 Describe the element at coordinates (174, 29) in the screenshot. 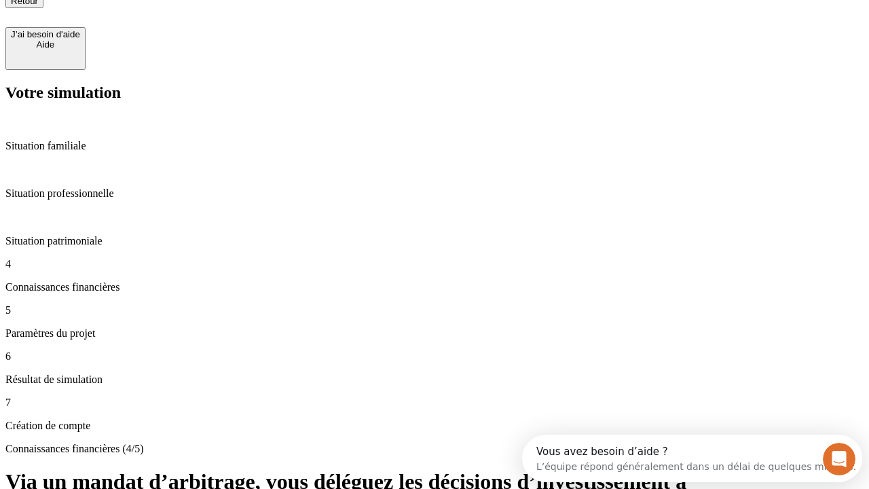

I see `div: L’équipe répond généralement dans un délai de quelques minutes.` at that location.